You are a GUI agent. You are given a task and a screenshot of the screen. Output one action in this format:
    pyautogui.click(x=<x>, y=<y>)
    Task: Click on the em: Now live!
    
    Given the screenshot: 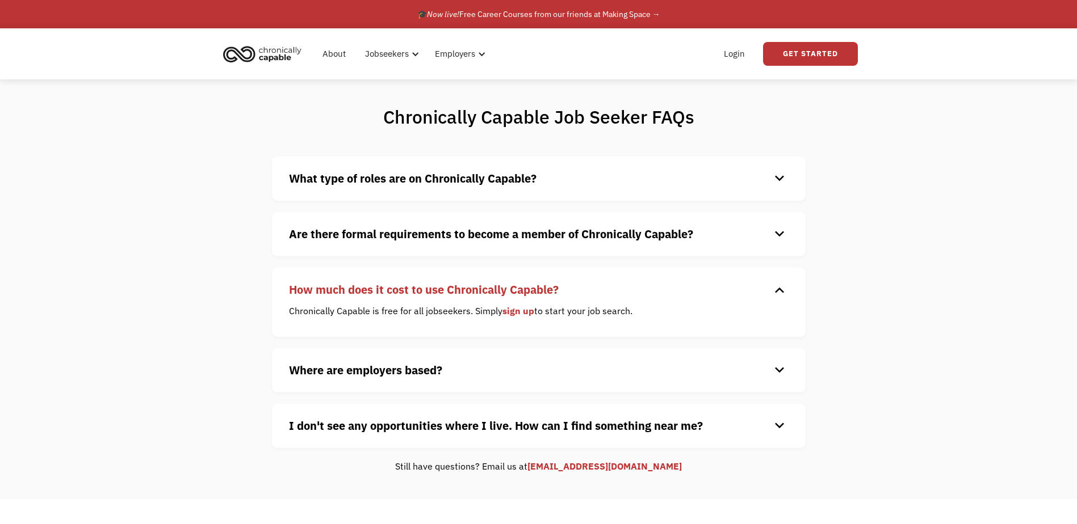 What is the action you would take?
    pyautogui.click(x=443, y=14)
    